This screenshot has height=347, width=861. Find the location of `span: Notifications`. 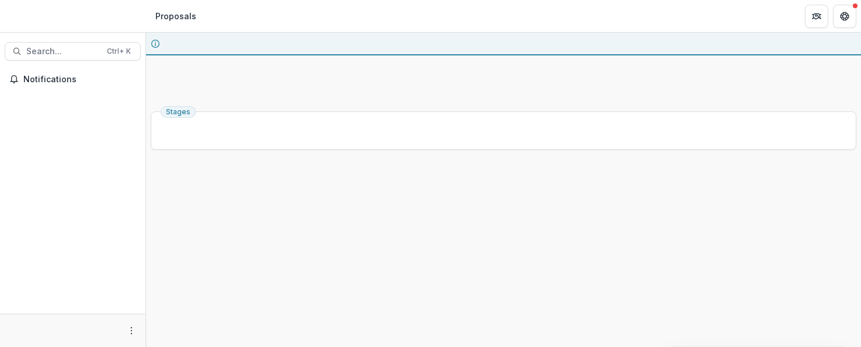

span: Notifications is located at coordinates (79, 79).